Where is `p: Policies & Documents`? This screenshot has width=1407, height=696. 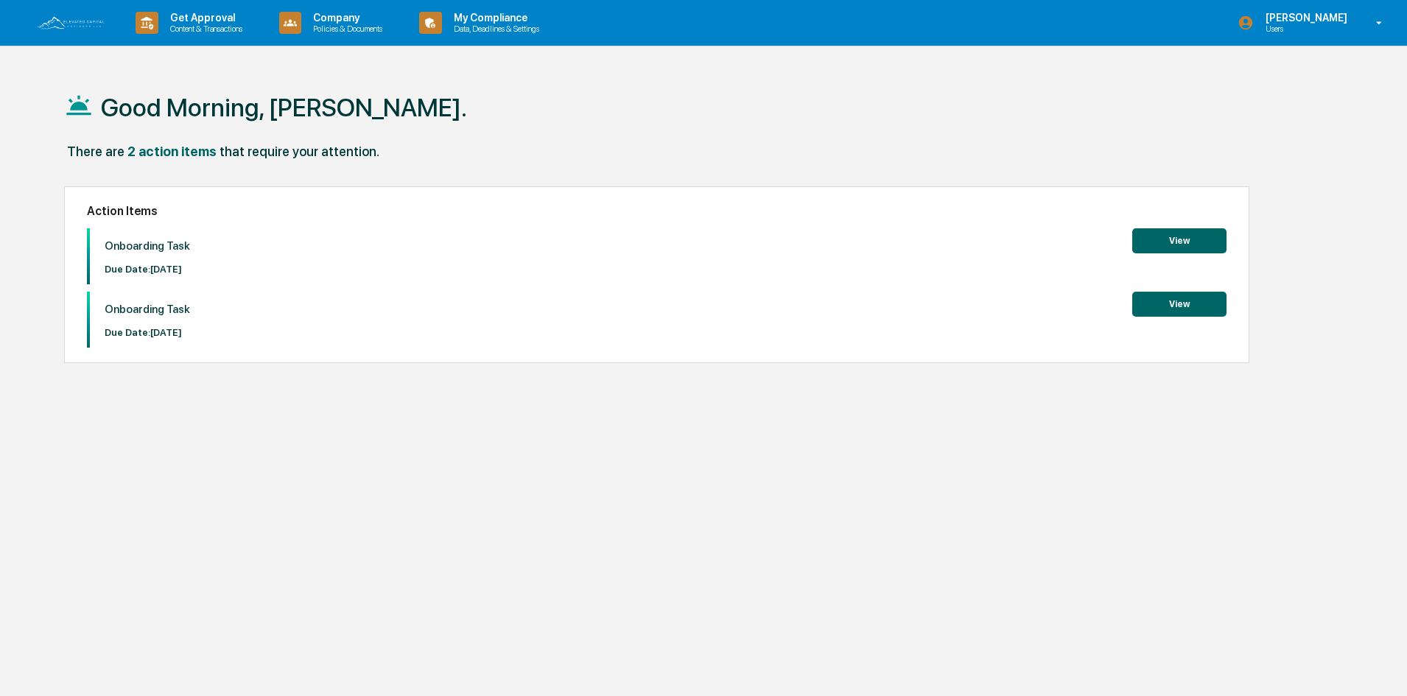
p: Policies & Documents is located at coordinates (345, 29).